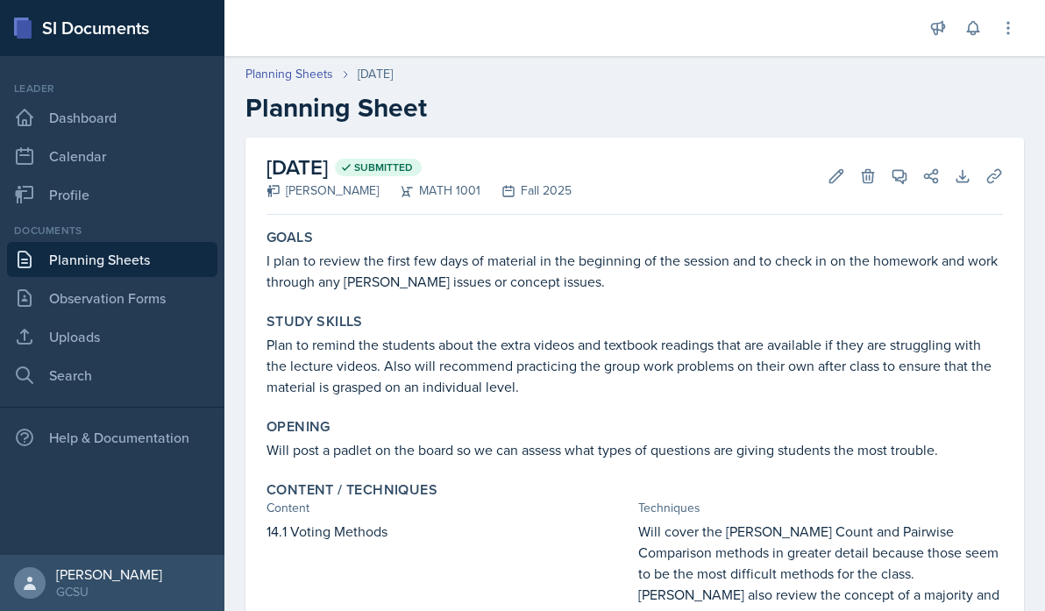 This screenshot has height=611, width=1045. I want to click on div: Help & Documentation, so click(112, 437).